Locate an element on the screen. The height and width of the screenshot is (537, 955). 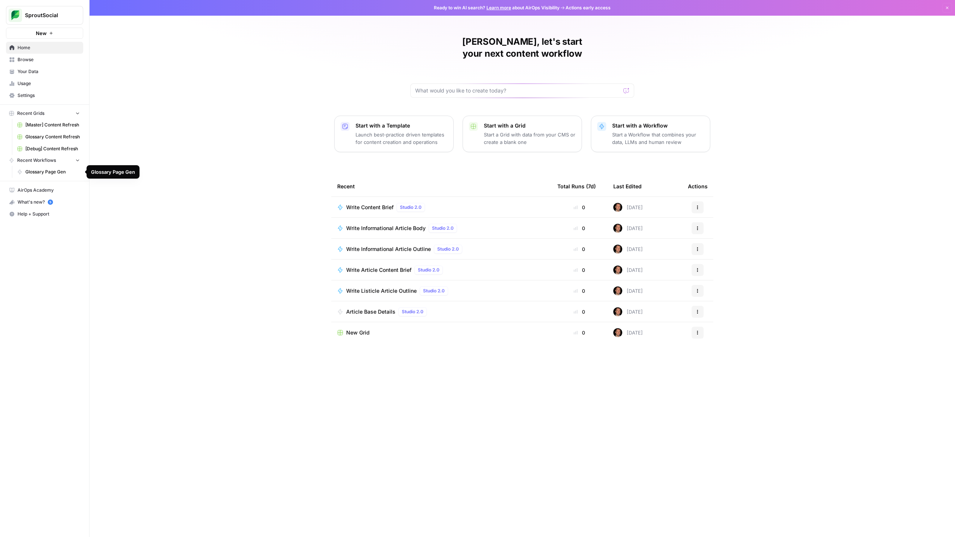
span: [Debug] Content Refresh is located at coordinates (53, 149).